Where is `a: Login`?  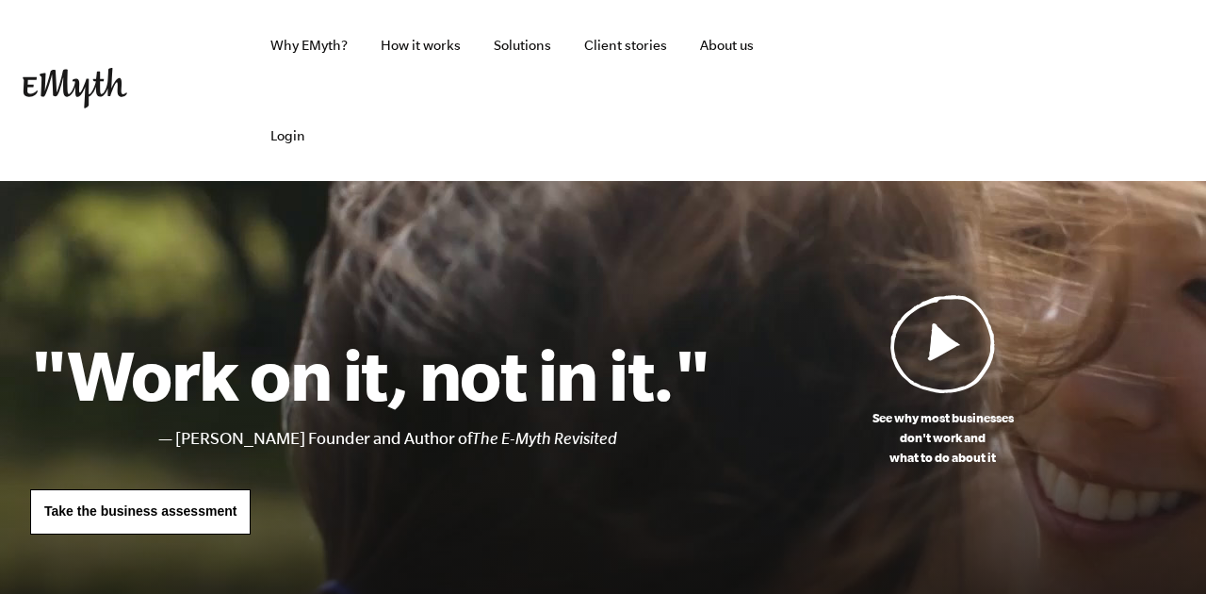
a: Login is located at coordinates (287, 136).